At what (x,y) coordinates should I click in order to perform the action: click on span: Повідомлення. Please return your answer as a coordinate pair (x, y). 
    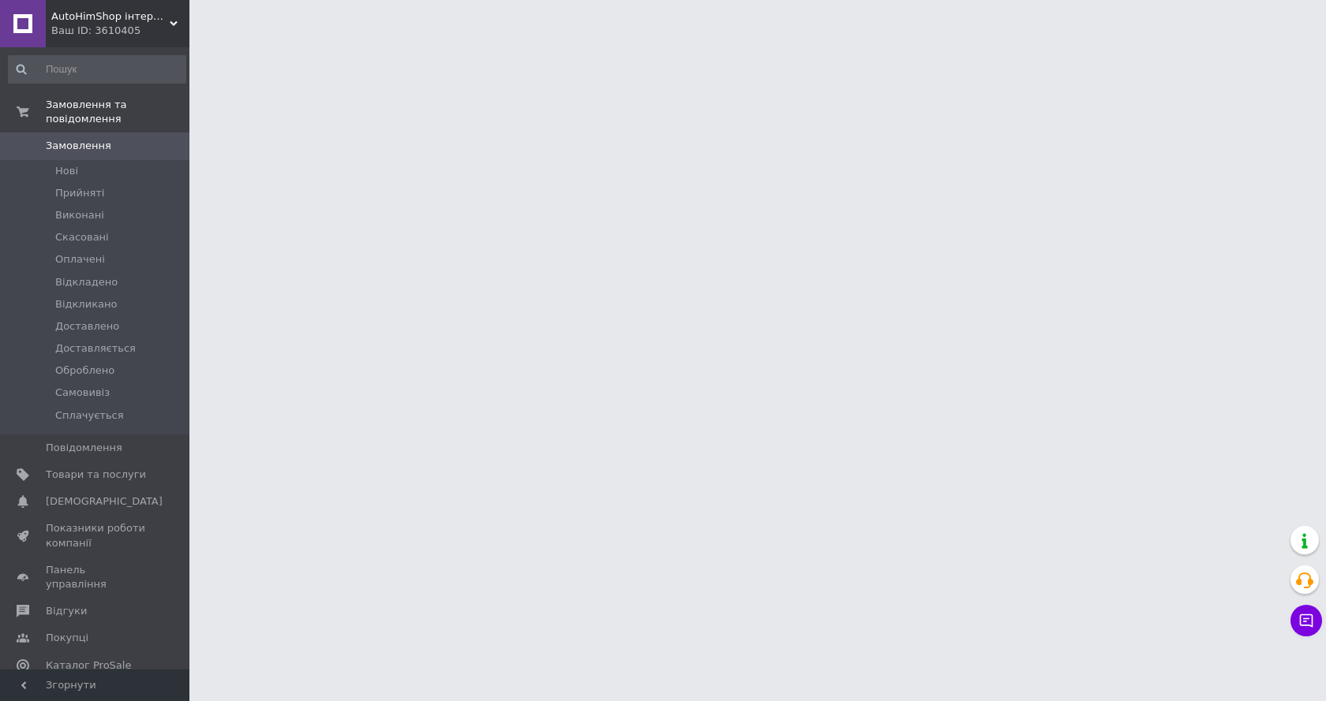
    Looking at the image, I should click on (84, 448).